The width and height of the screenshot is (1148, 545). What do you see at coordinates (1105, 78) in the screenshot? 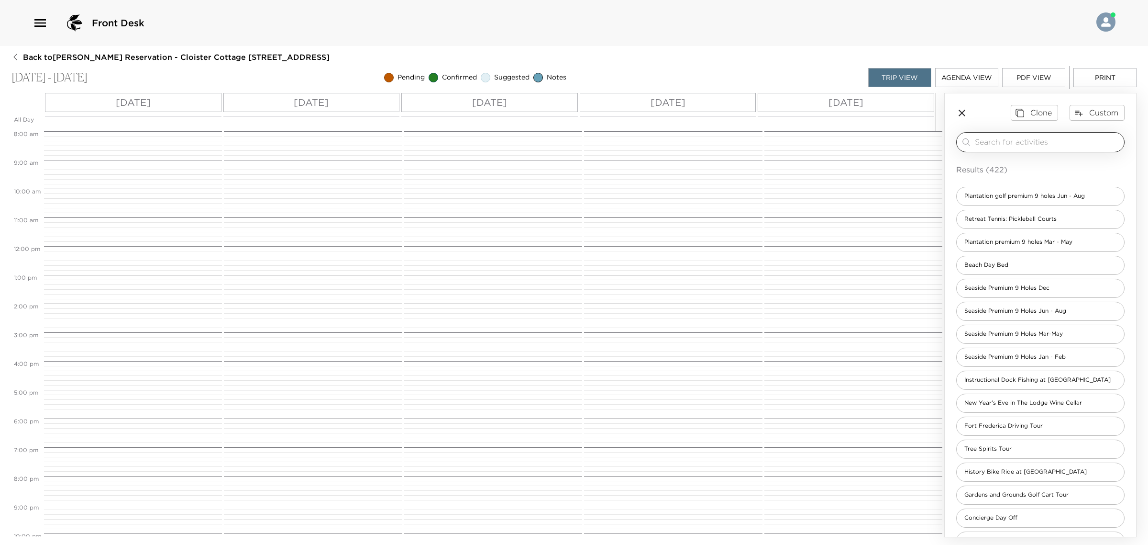
I see `button: Print` at bounding box center [1105, 78].